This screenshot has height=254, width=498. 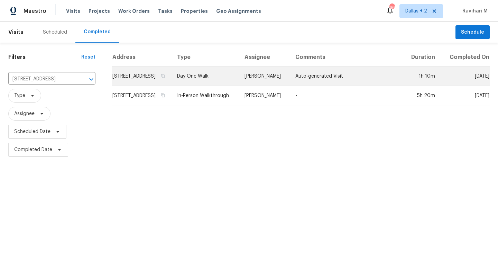 What do you see at coordinates (422, 95) in the screenshot?
I see `td: 5h 20m` at bounding box center [422, 95].